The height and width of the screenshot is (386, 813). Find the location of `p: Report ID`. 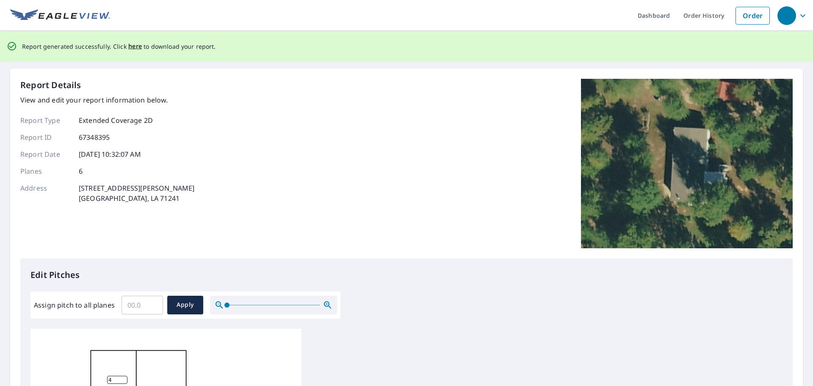

p: Report ID is located at coordinates (46, 137).